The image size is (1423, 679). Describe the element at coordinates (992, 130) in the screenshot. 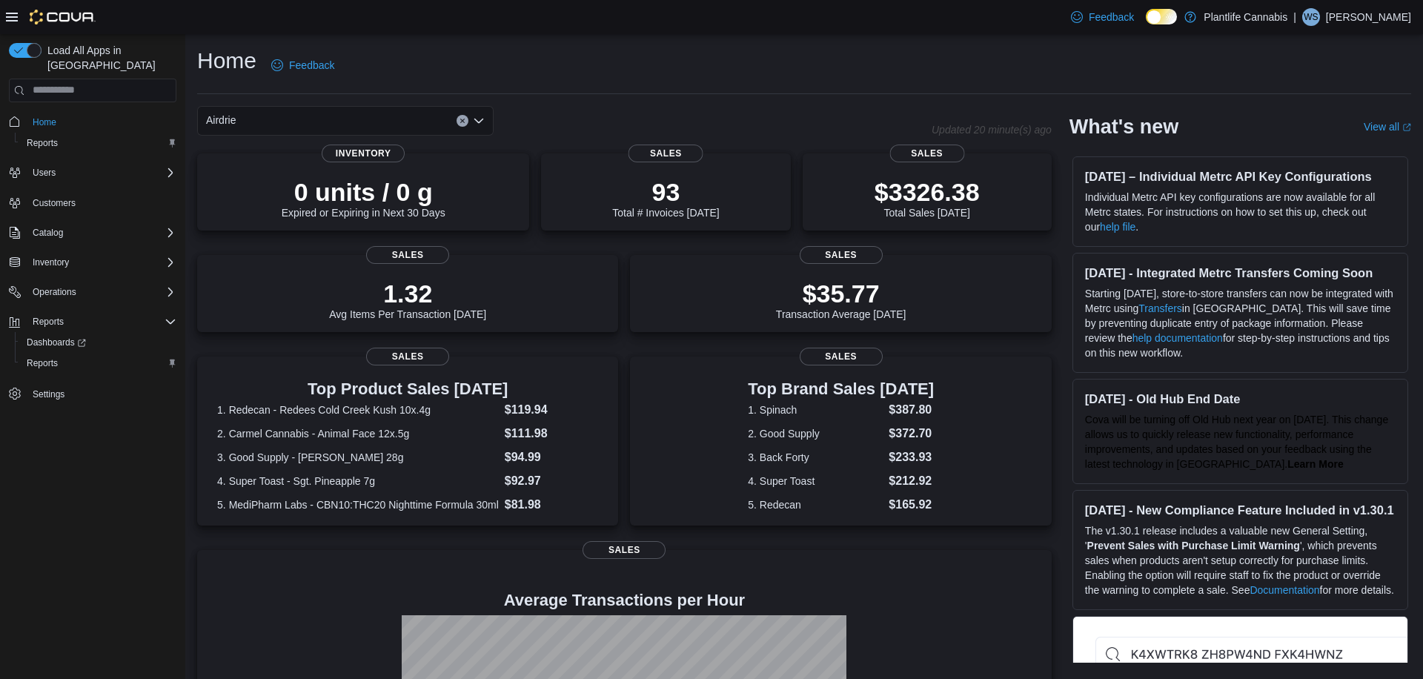

I see `p: Updated 20 minute(s) ago` at that location.